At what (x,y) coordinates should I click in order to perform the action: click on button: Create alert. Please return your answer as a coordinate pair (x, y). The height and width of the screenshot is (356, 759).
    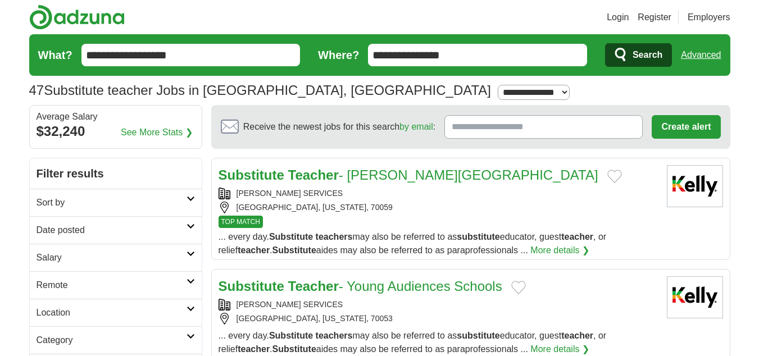
    Looking at the image, I should click on (686, 127).